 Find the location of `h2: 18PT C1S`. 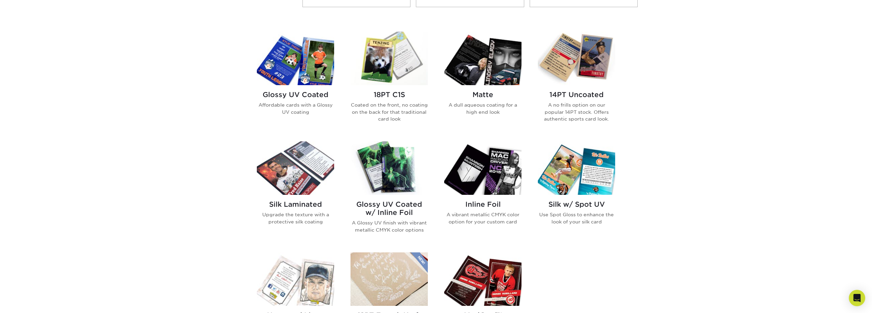

h2: 18PT C1S is located at coordinates (389, 95).